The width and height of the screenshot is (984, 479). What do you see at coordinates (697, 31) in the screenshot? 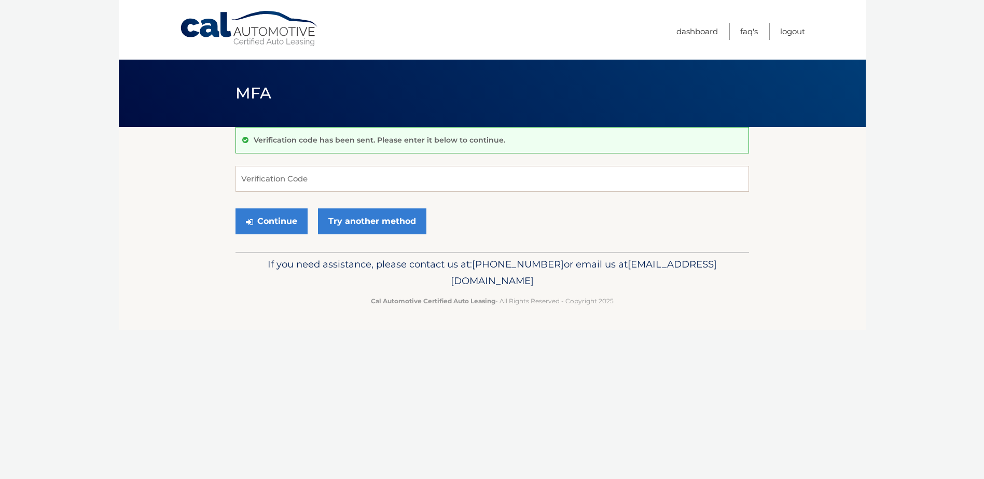
I see `a: Dashboard` at bounding box center [697, 31].